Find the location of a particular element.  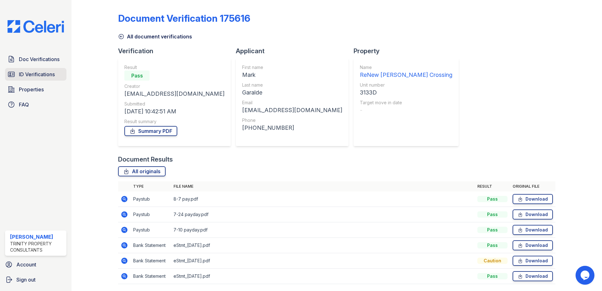

div: Submitted is located at coordinates (175, 104).